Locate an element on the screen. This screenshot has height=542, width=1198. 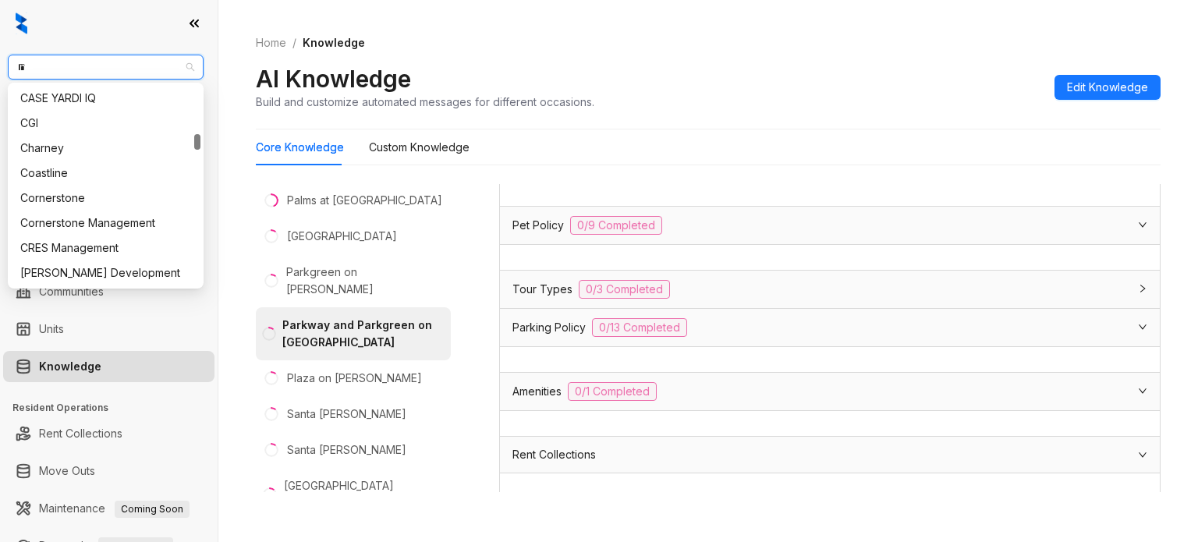
span: 0/9 Completed is located at coordinates (616, 225).